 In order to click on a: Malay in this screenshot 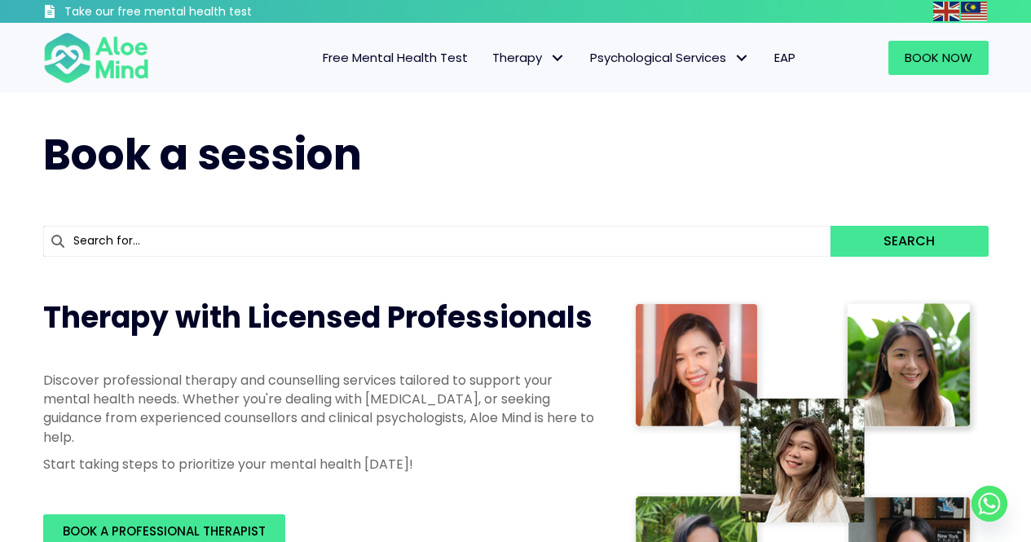, I will do `click(975, 11)`.